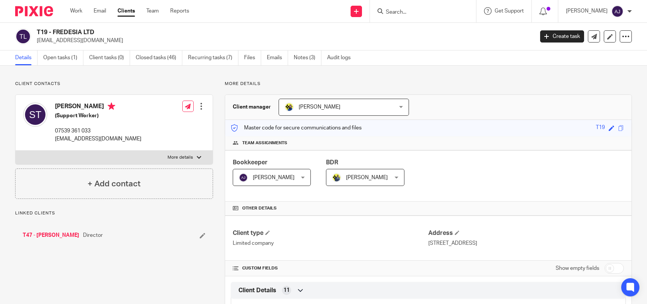 The width and height of the screenshot is (647, 304). I want to click on a: Reports, so click(180, 11).